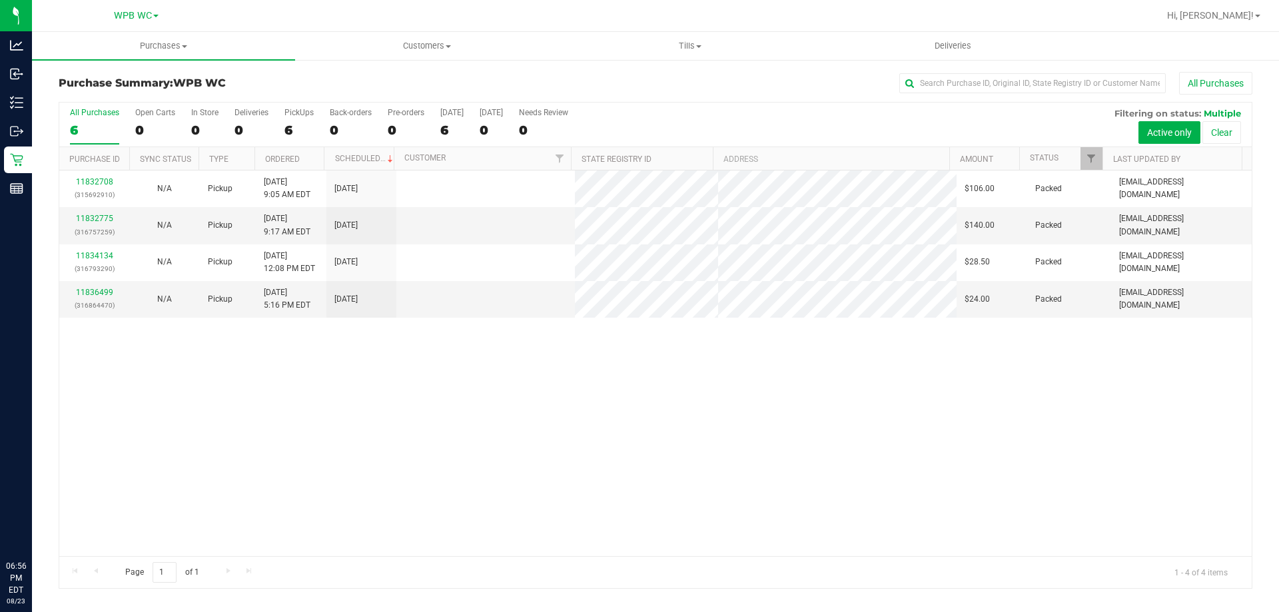 The height and width of the screenshot is (612, 1279). Describe the element at coordinates (616, 159) in the screenshot. I see `a: State Registry ID` at that location.